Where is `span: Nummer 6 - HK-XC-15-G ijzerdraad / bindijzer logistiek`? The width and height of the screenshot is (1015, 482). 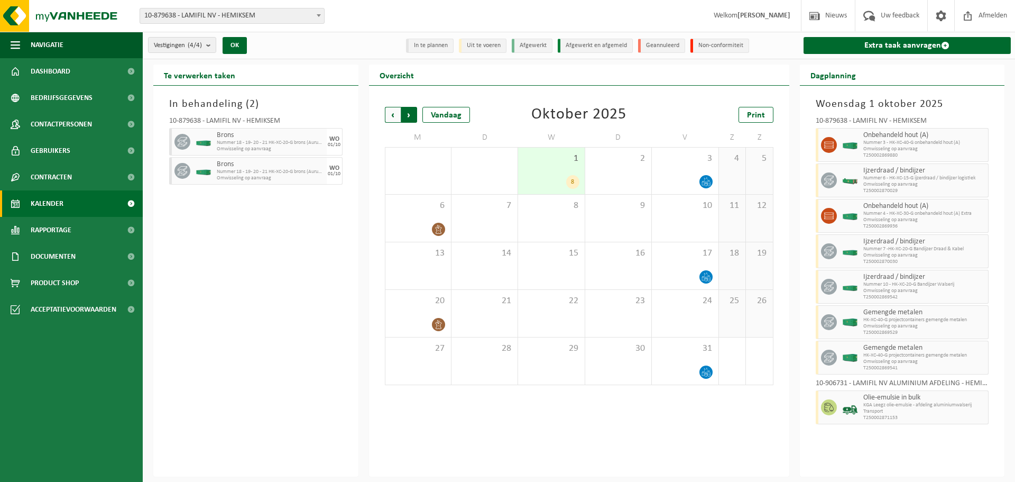
span: Nummer 6 - HK-XC-15-G ijzerdraad / bindijzer logistiek is located at coordinates (925, 178).